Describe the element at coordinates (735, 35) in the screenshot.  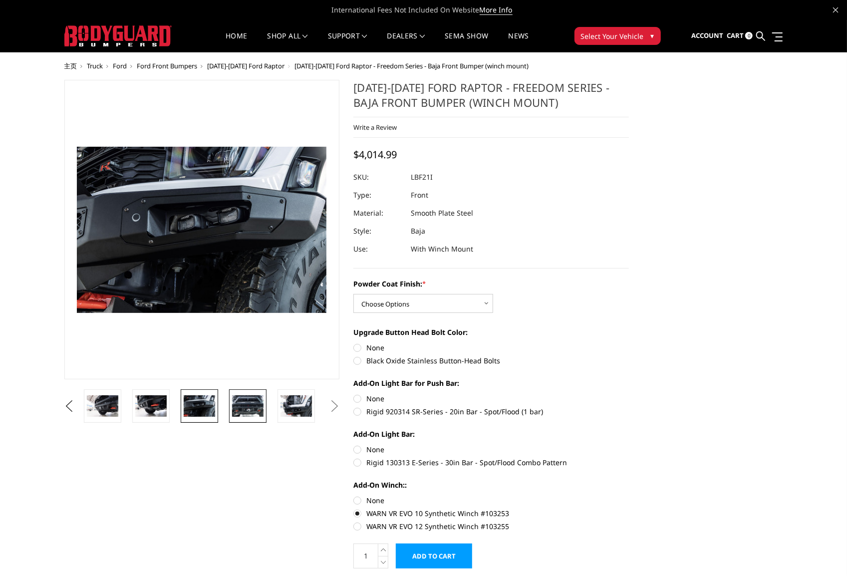
I see `span: Cart` at that location.